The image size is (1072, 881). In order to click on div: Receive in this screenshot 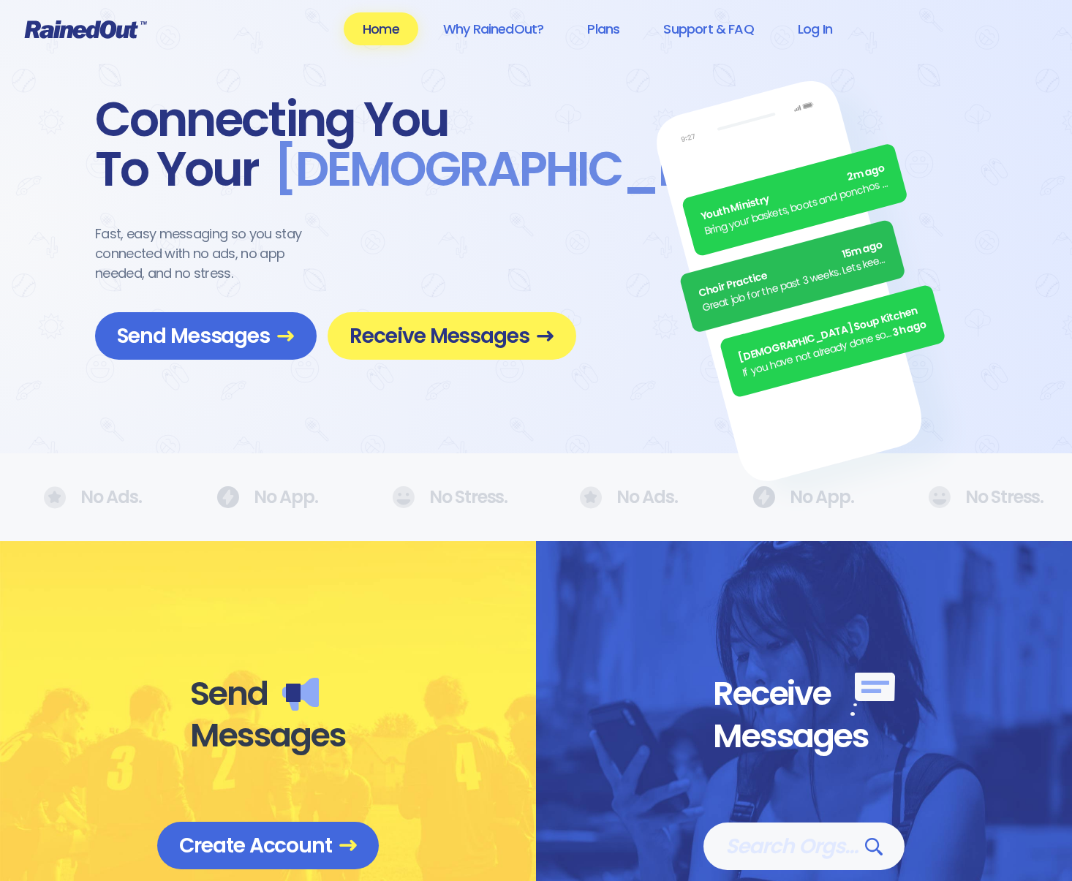, I will do `click(804, 694)`.